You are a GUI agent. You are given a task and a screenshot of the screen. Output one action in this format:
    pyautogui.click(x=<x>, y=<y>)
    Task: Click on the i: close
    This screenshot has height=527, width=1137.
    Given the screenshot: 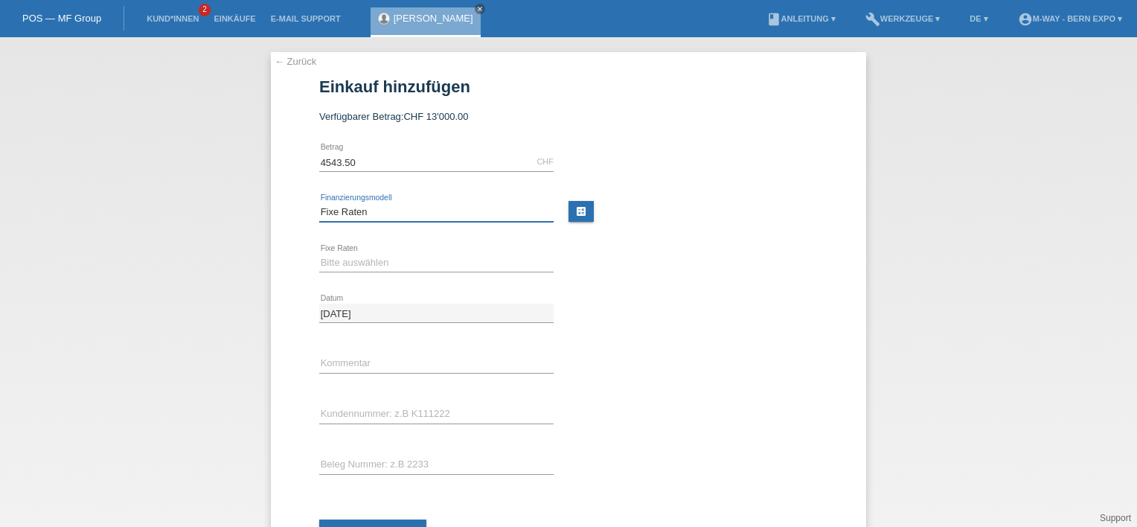 What is the action you would take?
    pyautogui.click(x=480, y=9)
    